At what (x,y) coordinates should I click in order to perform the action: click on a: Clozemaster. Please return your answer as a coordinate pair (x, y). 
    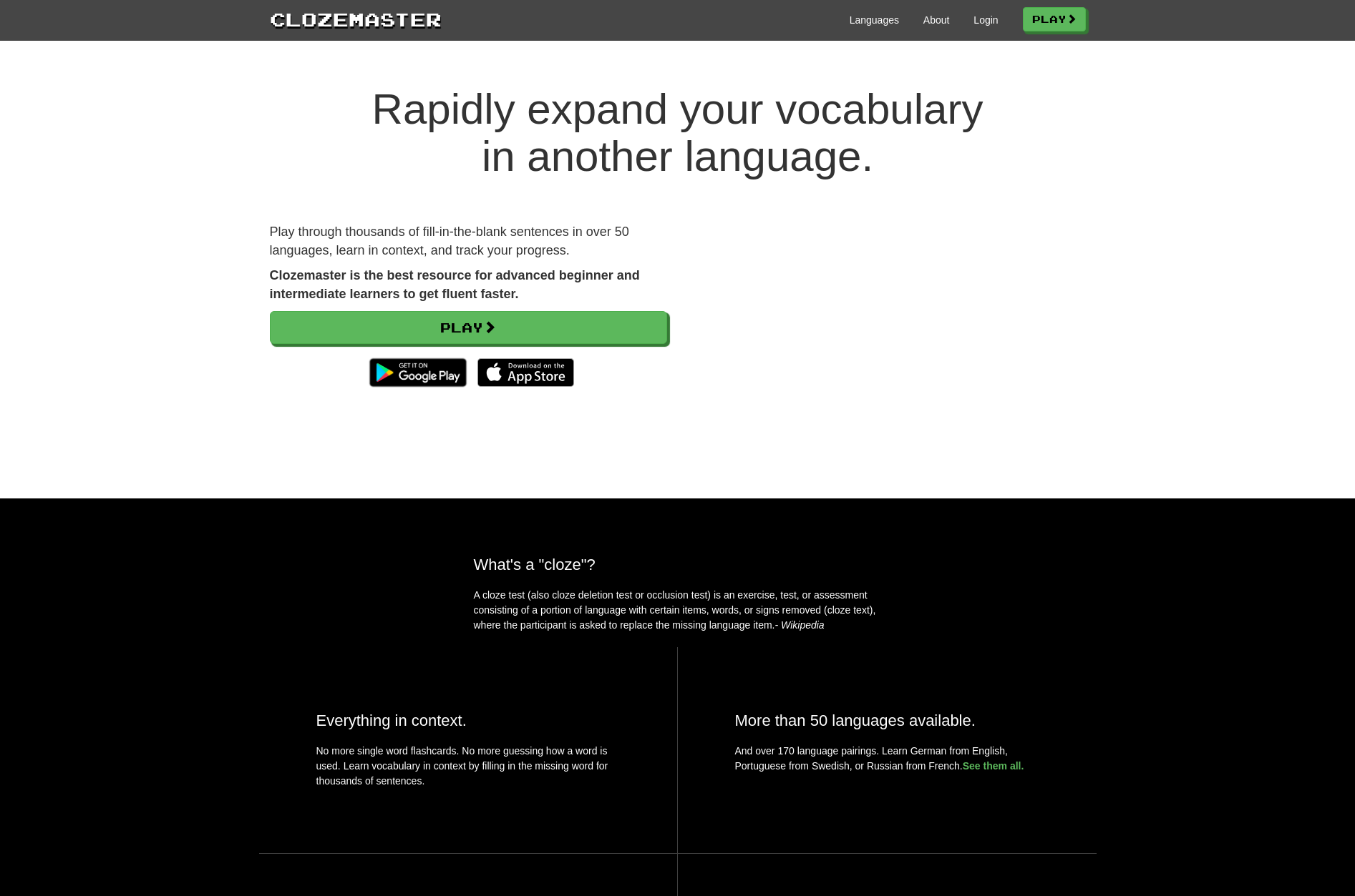
    Looking at the image, I should click on (356, 19).